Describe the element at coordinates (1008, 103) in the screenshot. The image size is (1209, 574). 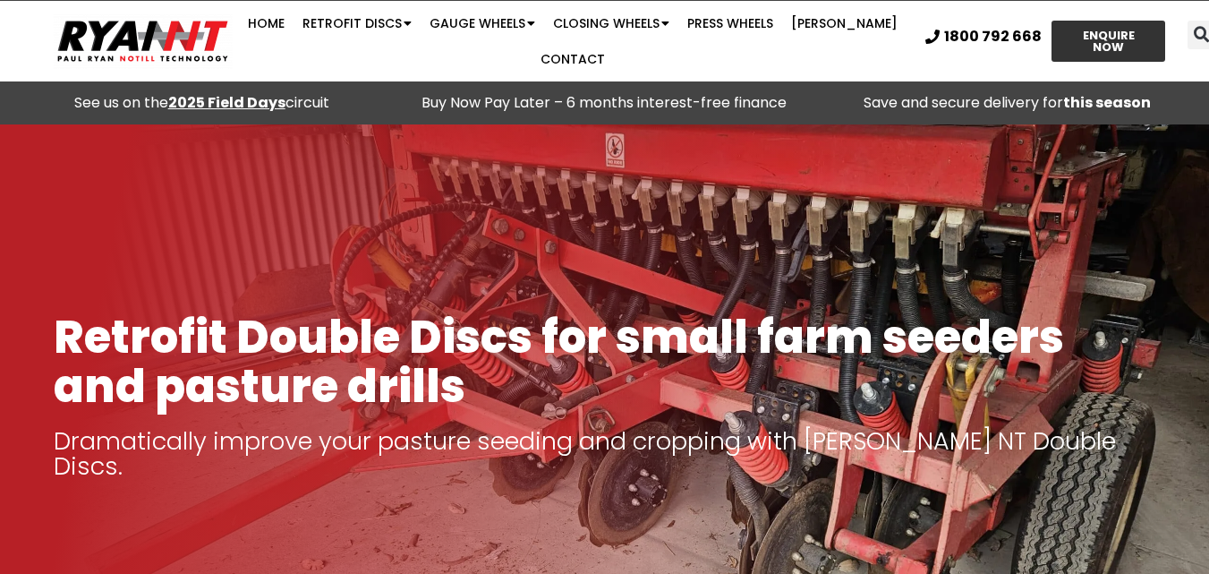
I see `p: Save and secure delivery for` at that location.